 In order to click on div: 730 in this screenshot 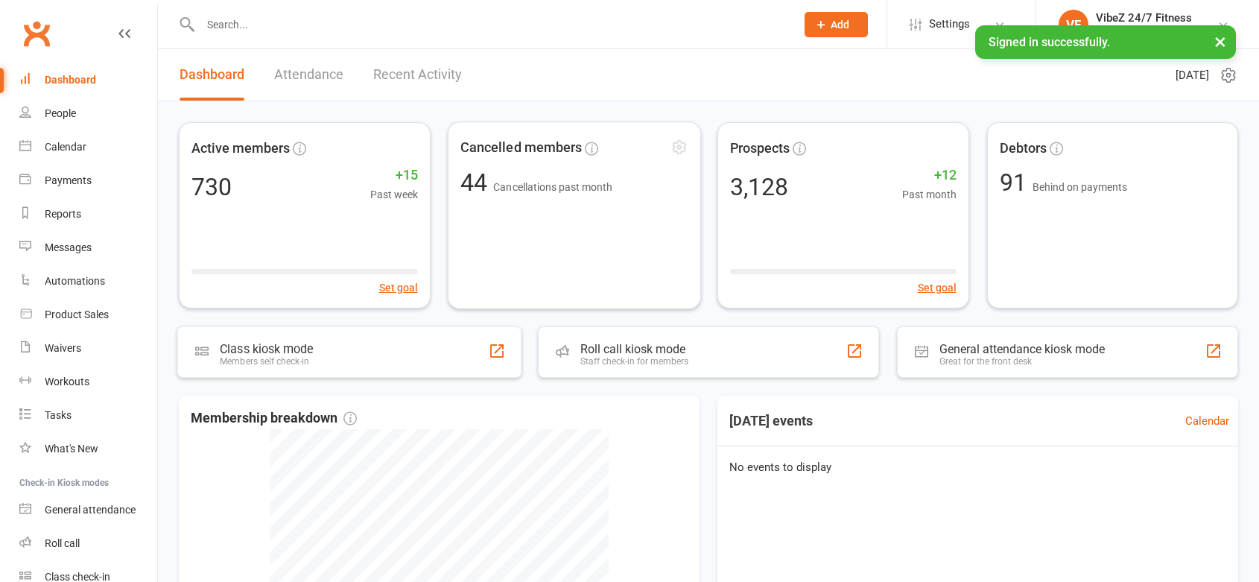, I will do `click(212, 187)`.